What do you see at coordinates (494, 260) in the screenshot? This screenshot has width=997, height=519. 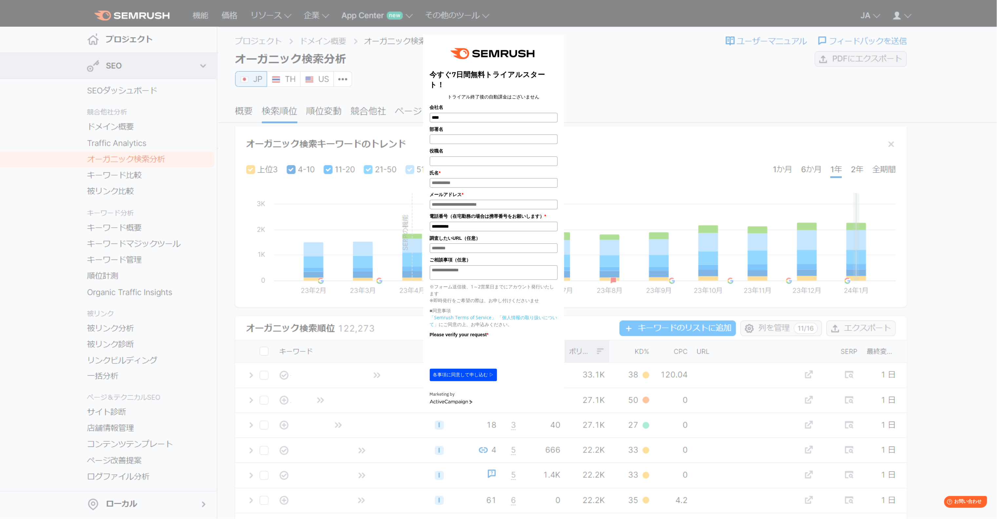 I see `label: ご相談事項（任意）` at bounding box center [494, 260].